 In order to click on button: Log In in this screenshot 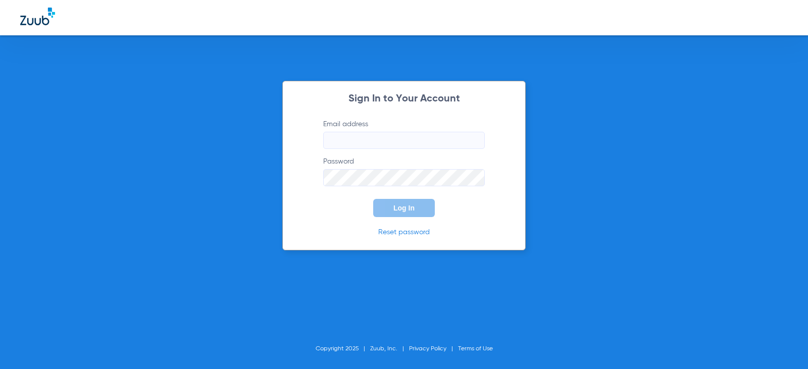, I will do `click(404, 208)`.